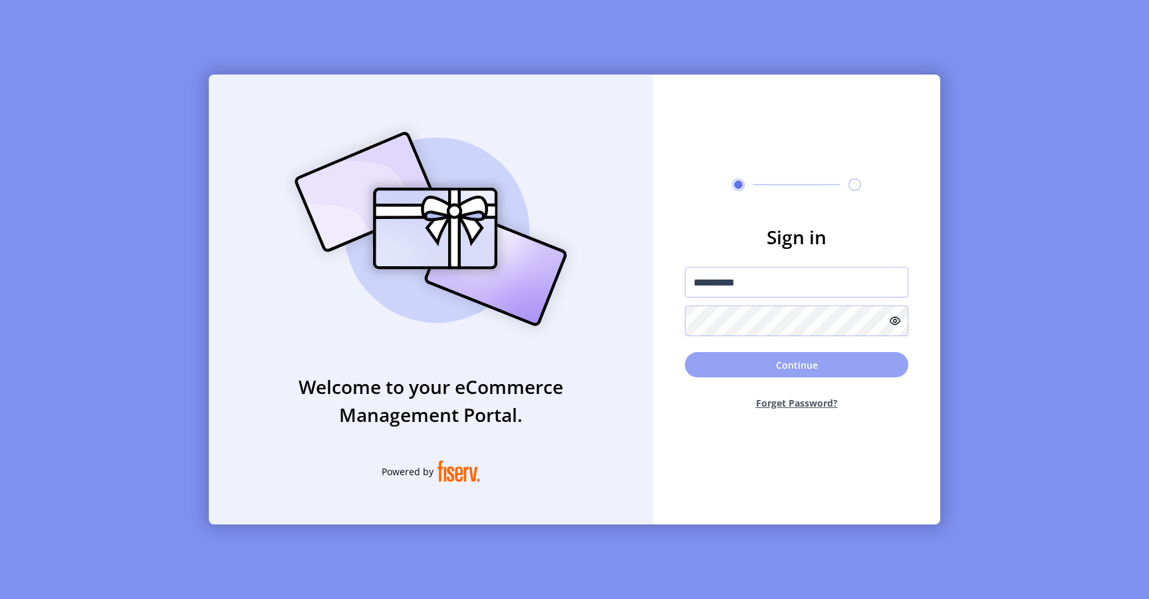 The width and height of the screenshot is (1149, 599). Describe the element at coordinates (408, 471) in the screenshot. I see `span: Powered by` at that location.